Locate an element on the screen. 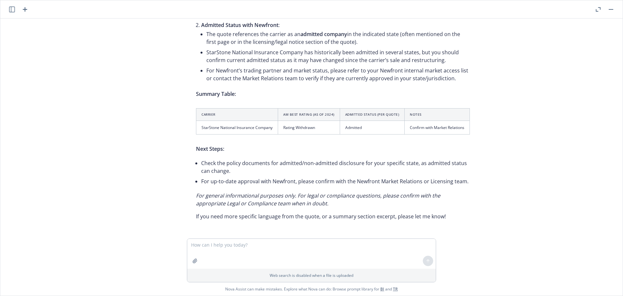 This screenshot has width=623, height=296. p: If you need more specific language from the quote, or a summary section excerpt, please let me know! is located at coordinates (333, 216).